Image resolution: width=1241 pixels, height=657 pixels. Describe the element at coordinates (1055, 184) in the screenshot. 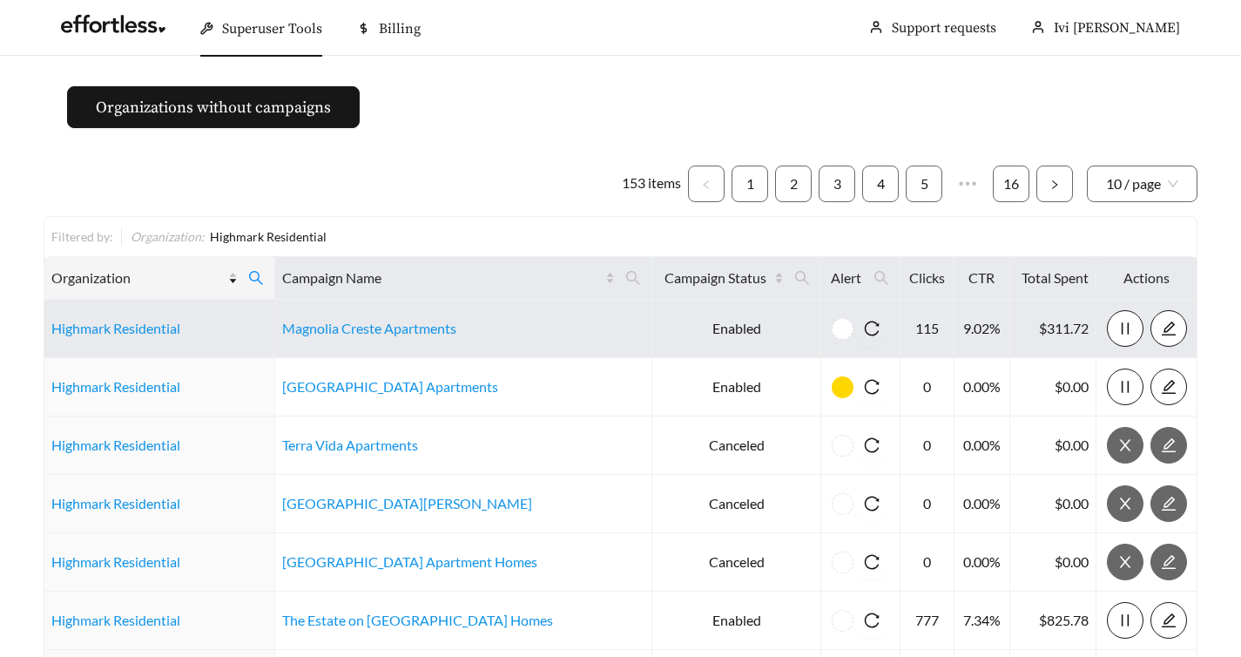

I see `li: Next Page` at that location.